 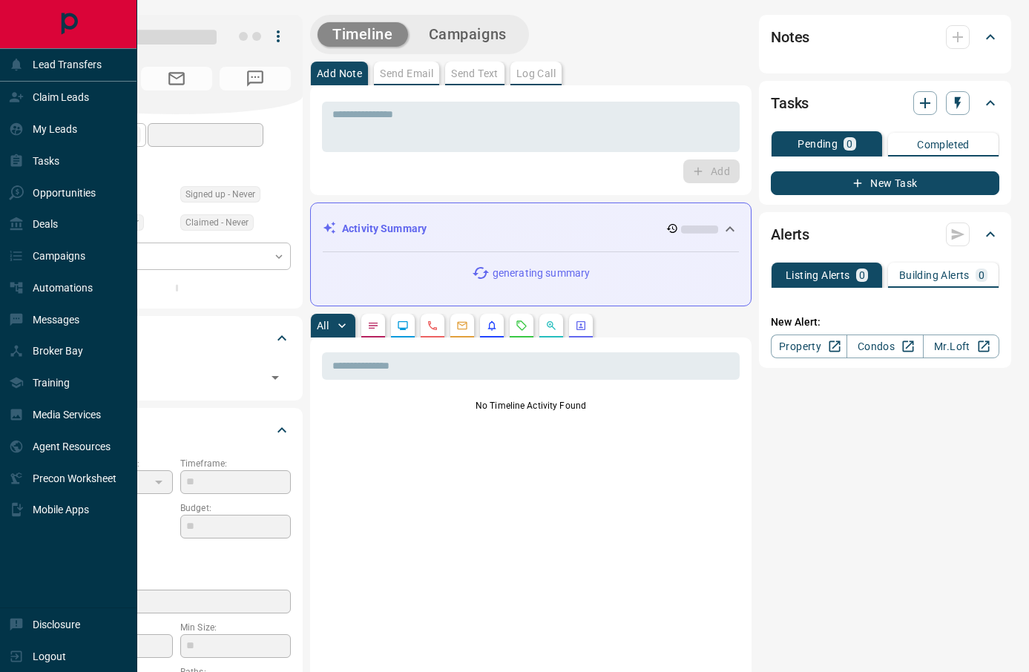 I want to click on div: Criteria, so click(x=176, y=430).